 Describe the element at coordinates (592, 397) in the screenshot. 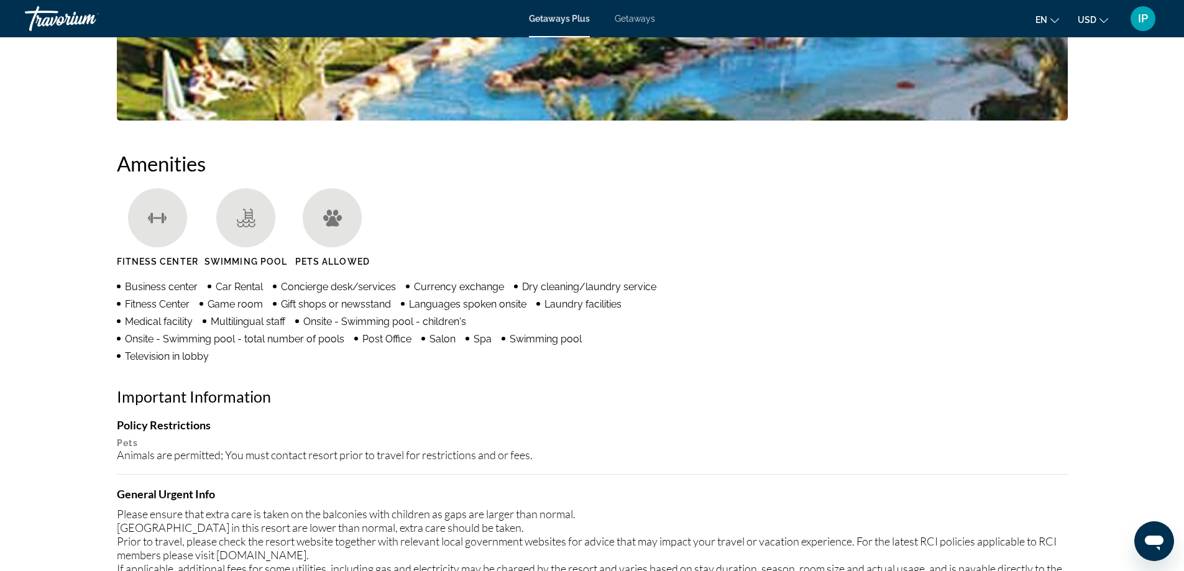

I see `h2: Important Information` at that location.